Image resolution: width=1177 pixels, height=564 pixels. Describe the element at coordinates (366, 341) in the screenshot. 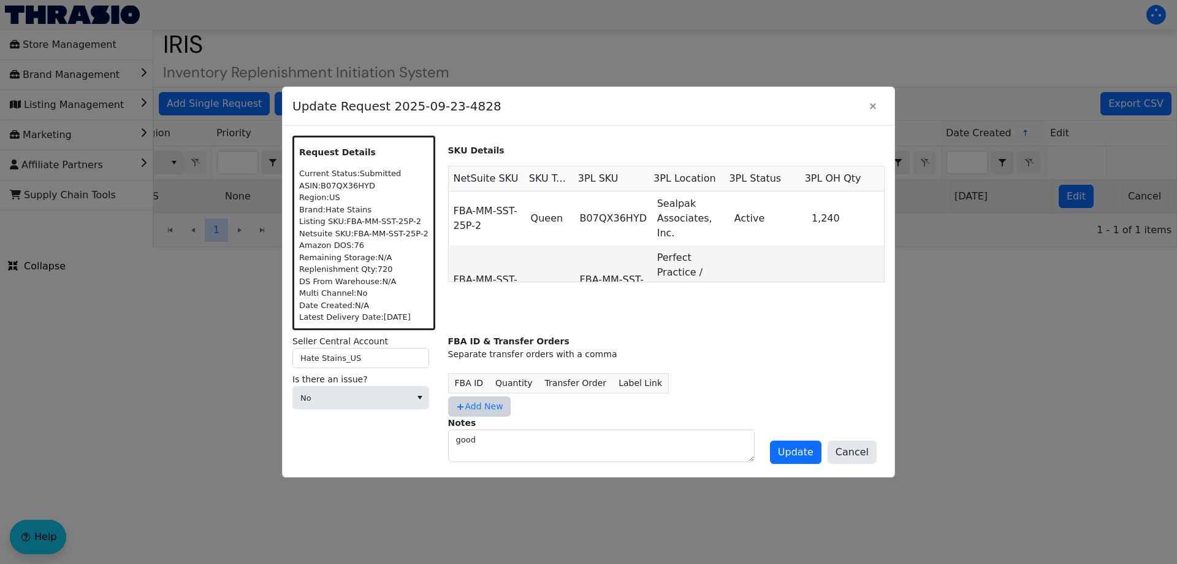

I see `label: Seller Central Account` at that location.